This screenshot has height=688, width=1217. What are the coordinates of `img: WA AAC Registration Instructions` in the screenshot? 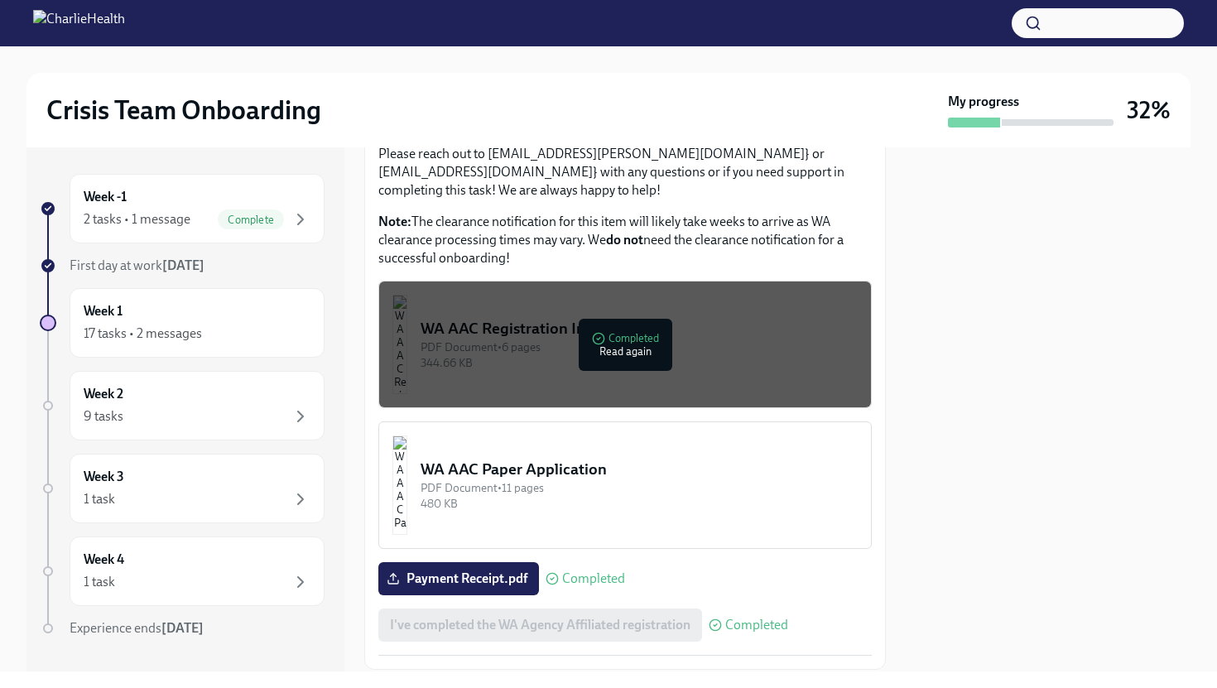 It's located at (400, 344).